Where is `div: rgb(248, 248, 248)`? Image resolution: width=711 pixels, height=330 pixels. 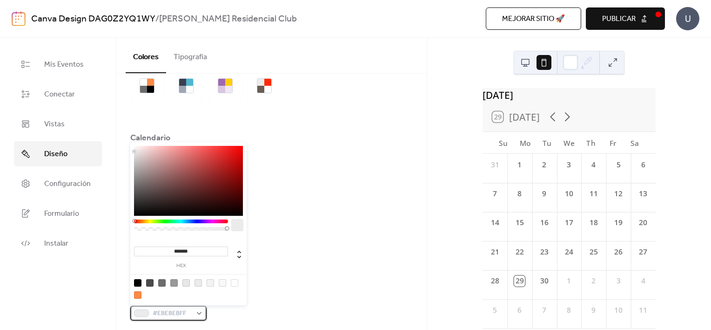
div: rgb(248, 248, 248) is located at coordinates (222, 283).